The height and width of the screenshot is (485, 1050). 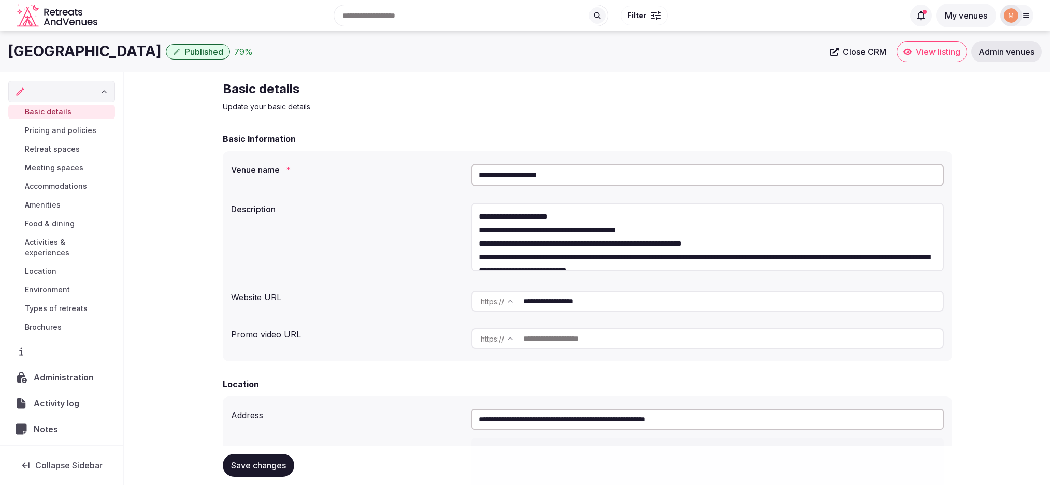 I want to click on span: Activities & experiences, so click(x=68, y=248).